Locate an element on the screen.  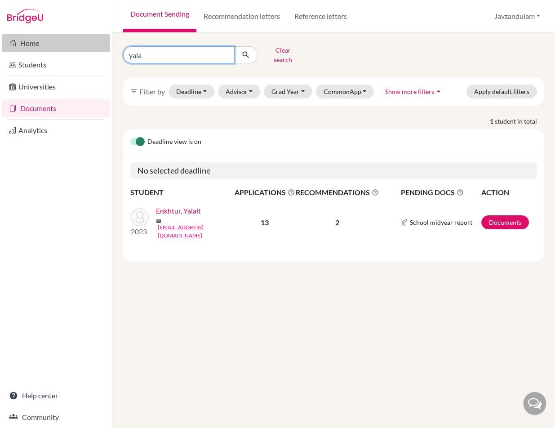
a: Help center is located at coordinates (56, 396).